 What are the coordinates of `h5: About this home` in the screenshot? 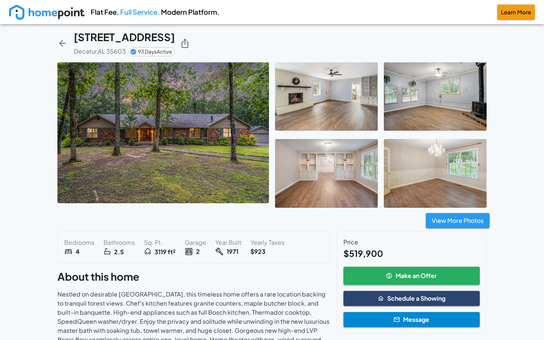 It's located at (194, 277).